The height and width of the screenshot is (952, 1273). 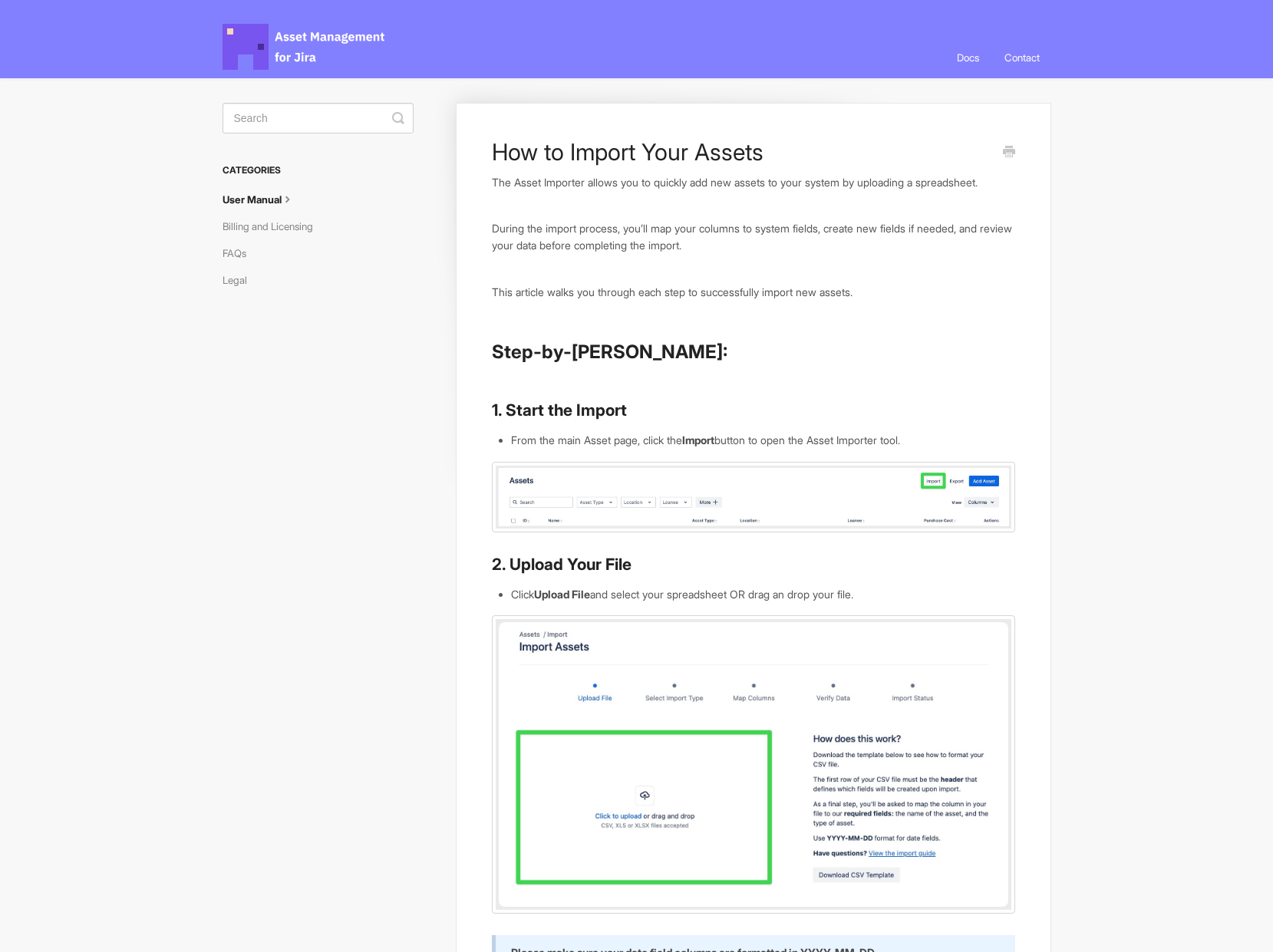 What do you see at coordinates (752, 236) in the screenshot?
I see `p: During the import process, you’ll map your columns to system fields, create new fields if needed,...` at bounding box center [752, 236].